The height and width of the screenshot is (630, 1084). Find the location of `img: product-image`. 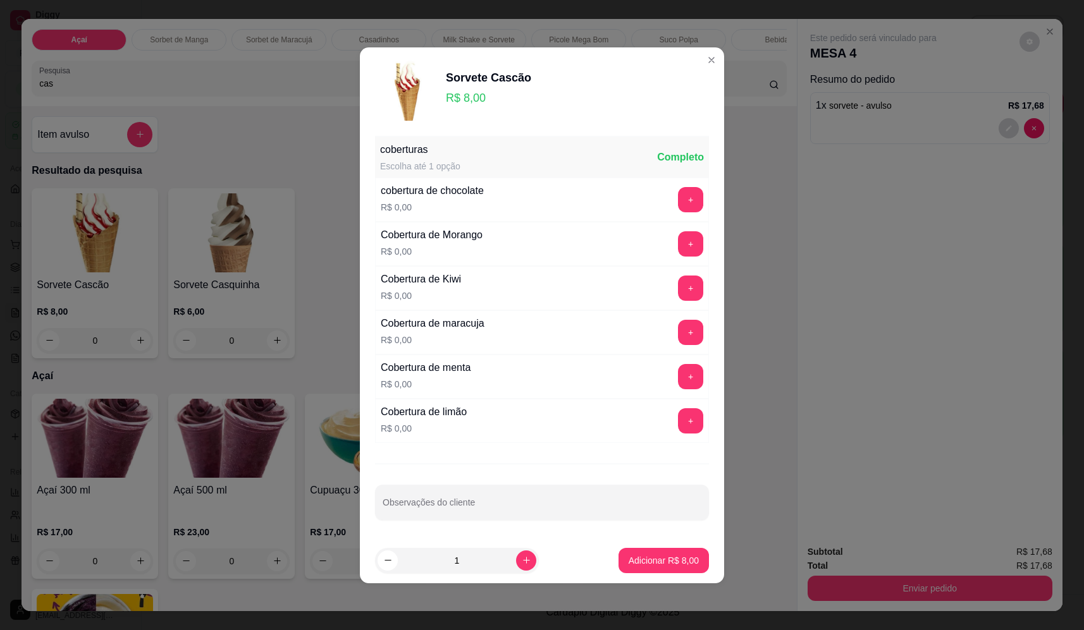

img: product-image is located at coordinates (407, 89).